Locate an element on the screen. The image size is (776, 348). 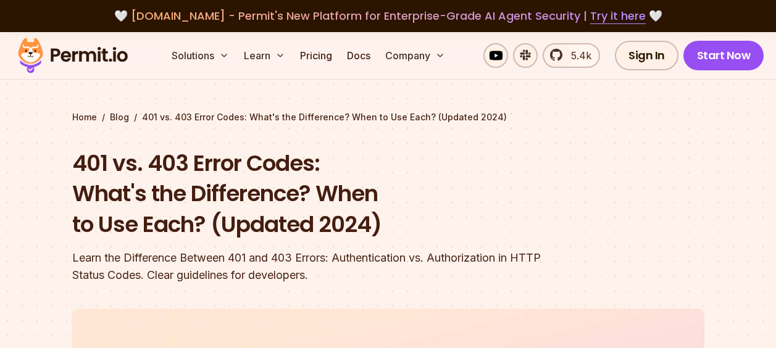
div: Learn the Difference Between 401 and 403 Errors: Authentication vs. Authorization in HTTP Status ... is located at coordinates (309, 267).